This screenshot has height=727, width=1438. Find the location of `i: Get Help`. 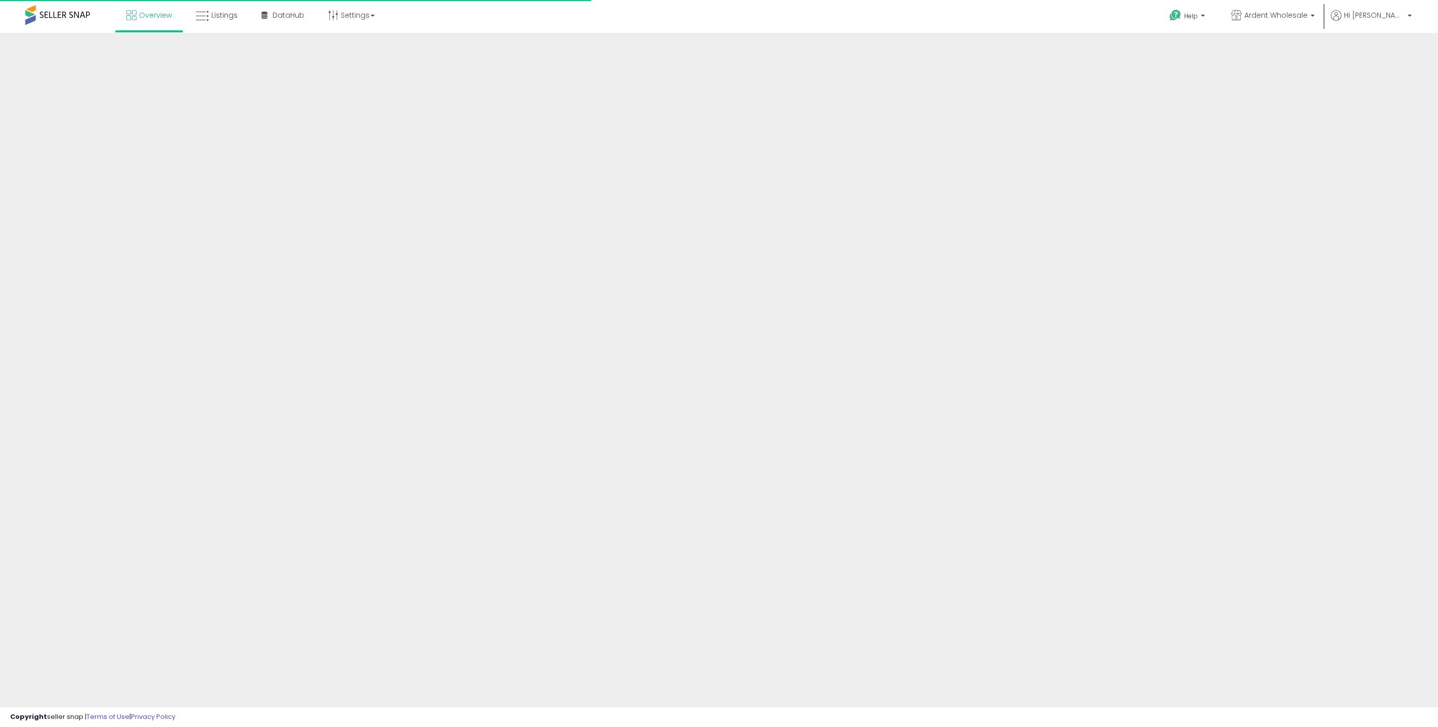

i: Get Help is located at coordinates (1175, 15).